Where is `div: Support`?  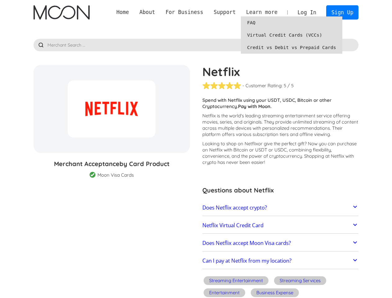
div: Support is located at coordinates (225, 12).